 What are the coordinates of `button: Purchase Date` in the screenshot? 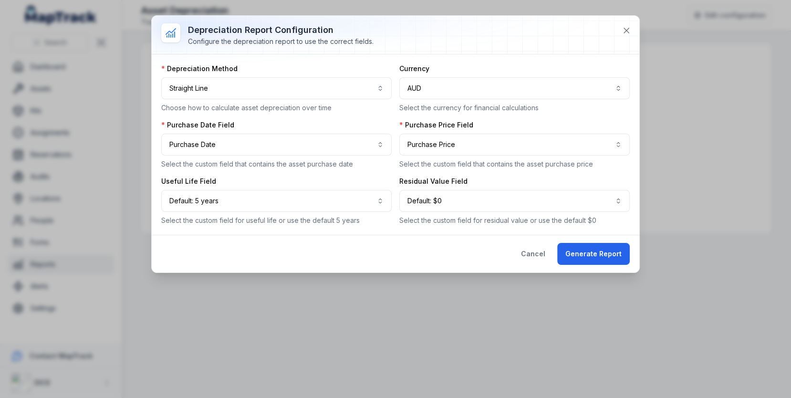 It's located at (276, 145).